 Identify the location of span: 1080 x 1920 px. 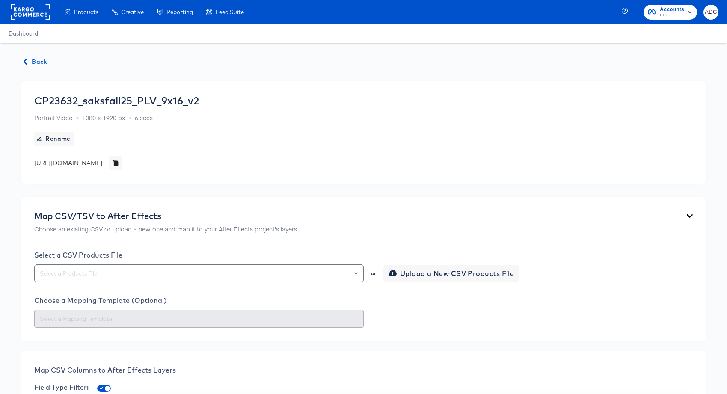
(104, 118).